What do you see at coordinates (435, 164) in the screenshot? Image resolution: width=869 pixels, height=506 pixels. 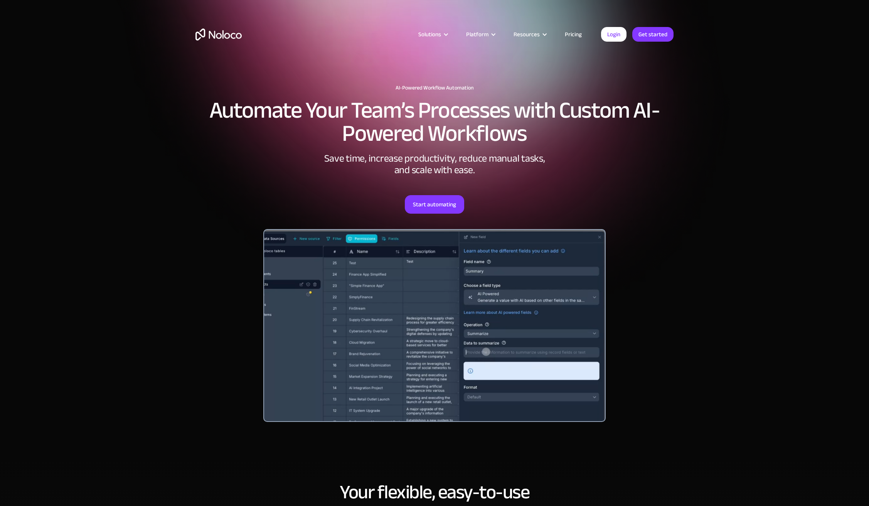 I see `div: Save time, increase productivity, reduce manual tasks, and scale with ease.` at bounding box center [435, 164].